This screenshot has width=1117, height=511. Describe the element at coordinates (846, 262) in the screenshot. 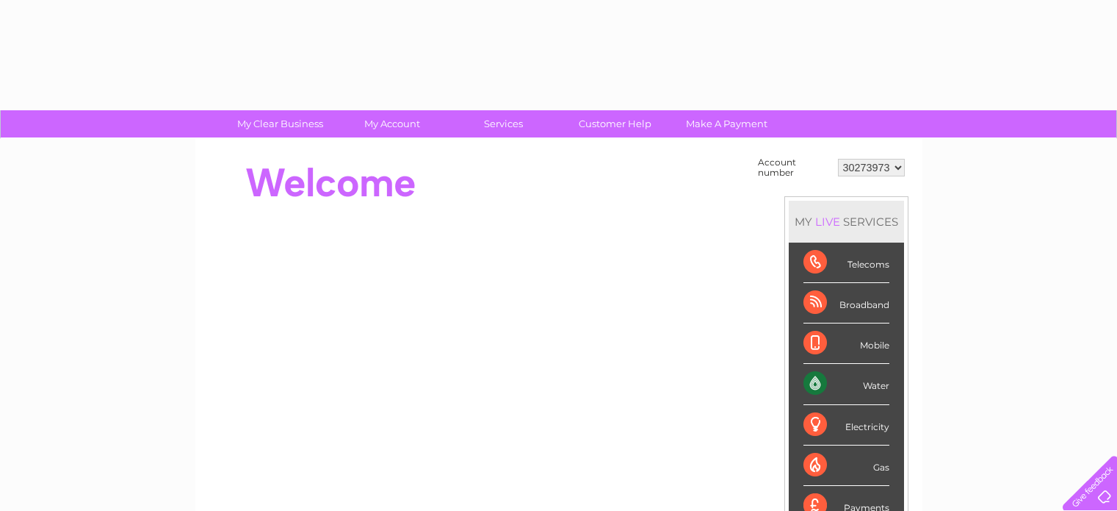

I see `div: Telecoms` at that location.